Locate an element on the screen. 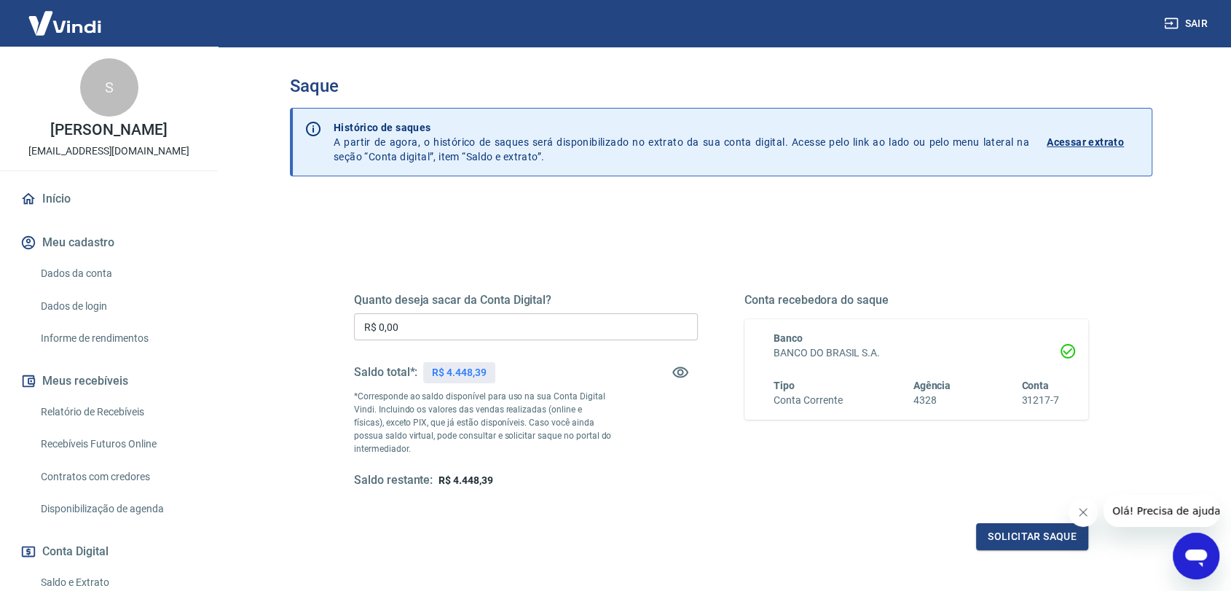  button: Meu cadastro is located at coordinates (109, 243).